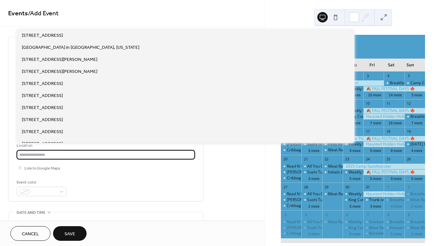 This screenshot has height=246, width=441. Describe the element at coordinates (410, 65) in the screenshot. I see `div: Sun` at that location.